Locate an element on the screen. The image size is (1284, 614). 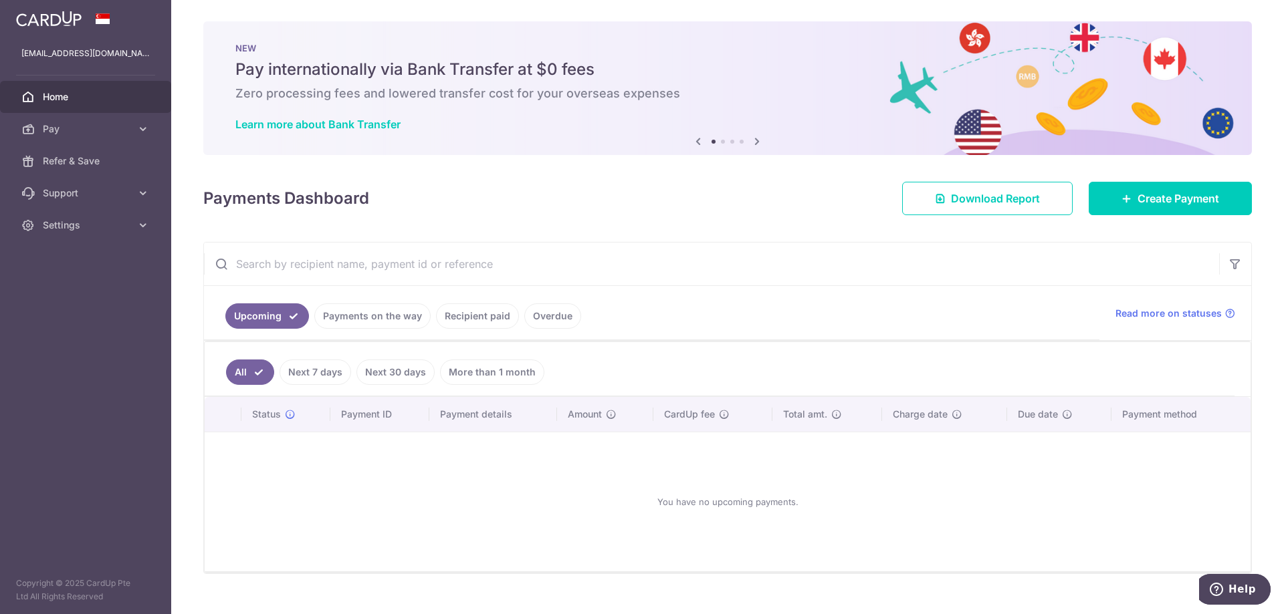
span: CardUp fee is located at coordinates (689, 415).